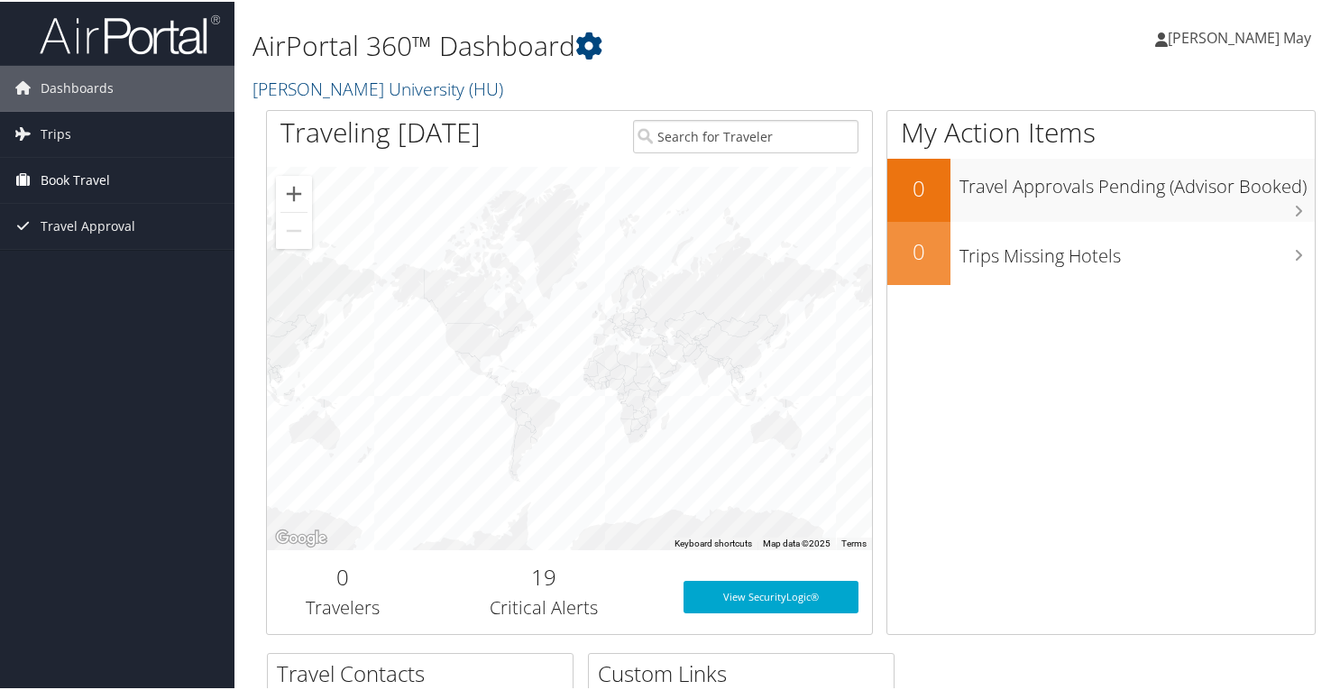 The width and height of the screenshot is (1340, 690). Describe the element at coordinates (56, 133) in the screenshot. I see `span: Trips` at that location.